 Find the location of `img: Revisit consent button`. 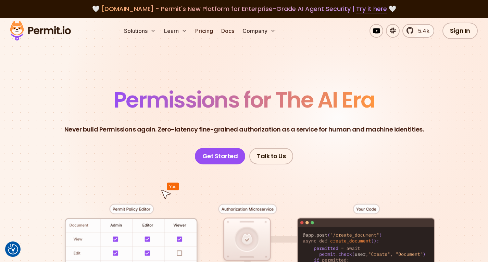

img: Revisit consent button is located at coordinates (13, 249).